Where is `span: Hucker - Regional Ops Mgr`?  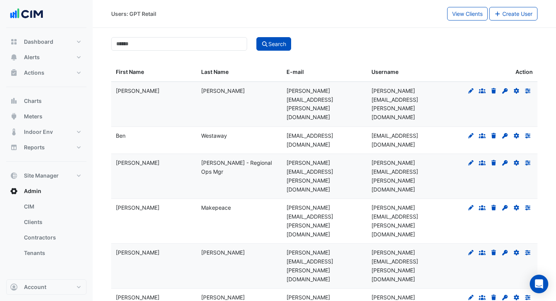 span: Hucker - Regional Ops Mgr is located at coordinates (236, 167).